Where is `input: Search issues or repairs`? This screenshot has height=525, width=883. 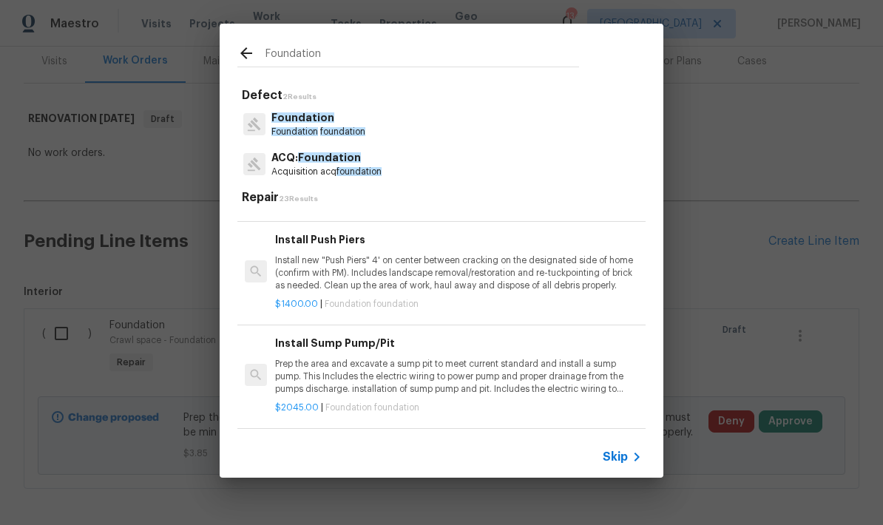
input: Search issues or repairs is located at coordinates (422, 55).